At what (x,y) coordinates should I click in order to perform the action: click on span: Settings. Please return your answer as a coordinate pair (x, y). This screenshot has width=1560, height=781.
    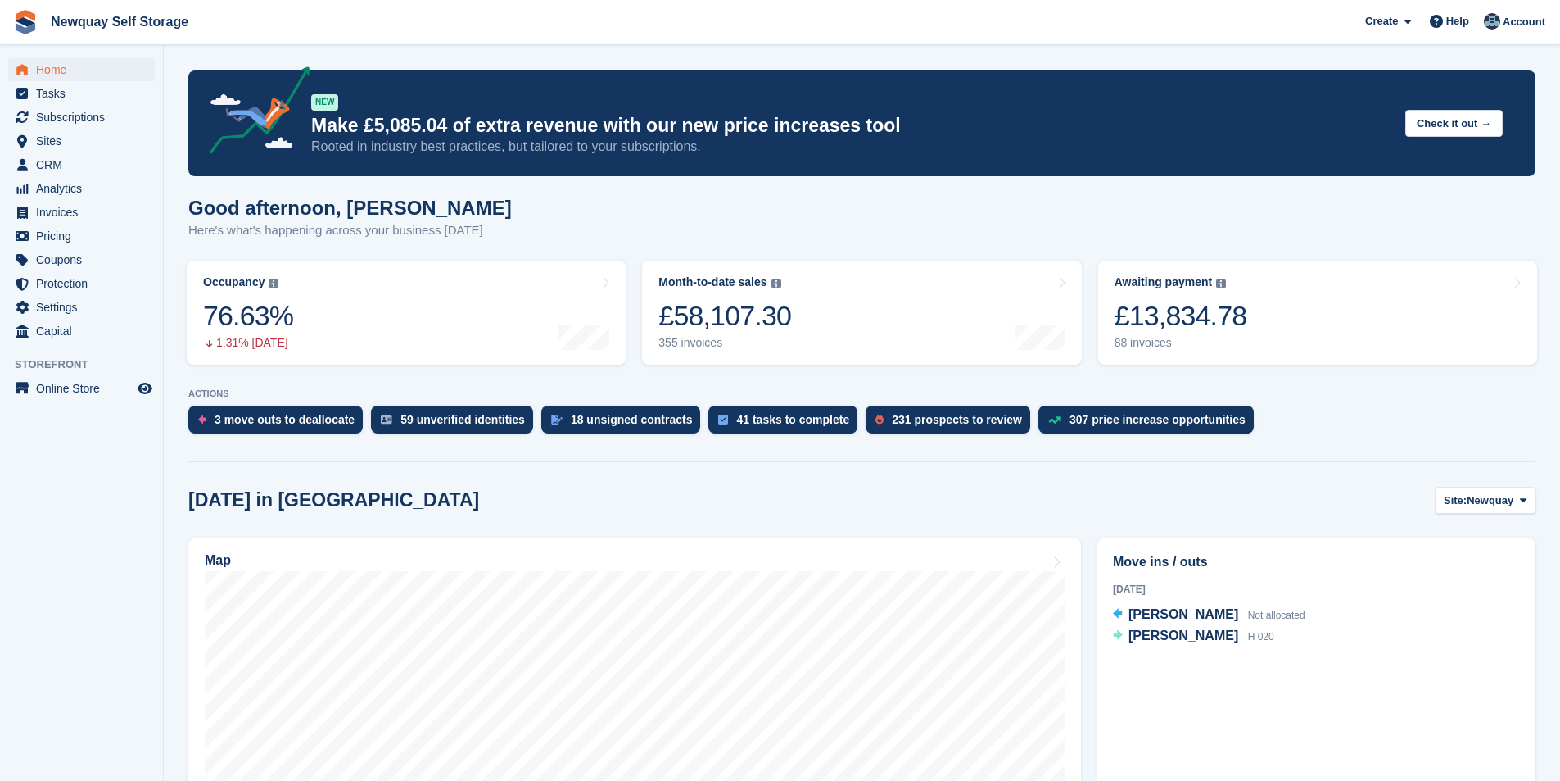
    Looking at the image, I should click on (85, 307).